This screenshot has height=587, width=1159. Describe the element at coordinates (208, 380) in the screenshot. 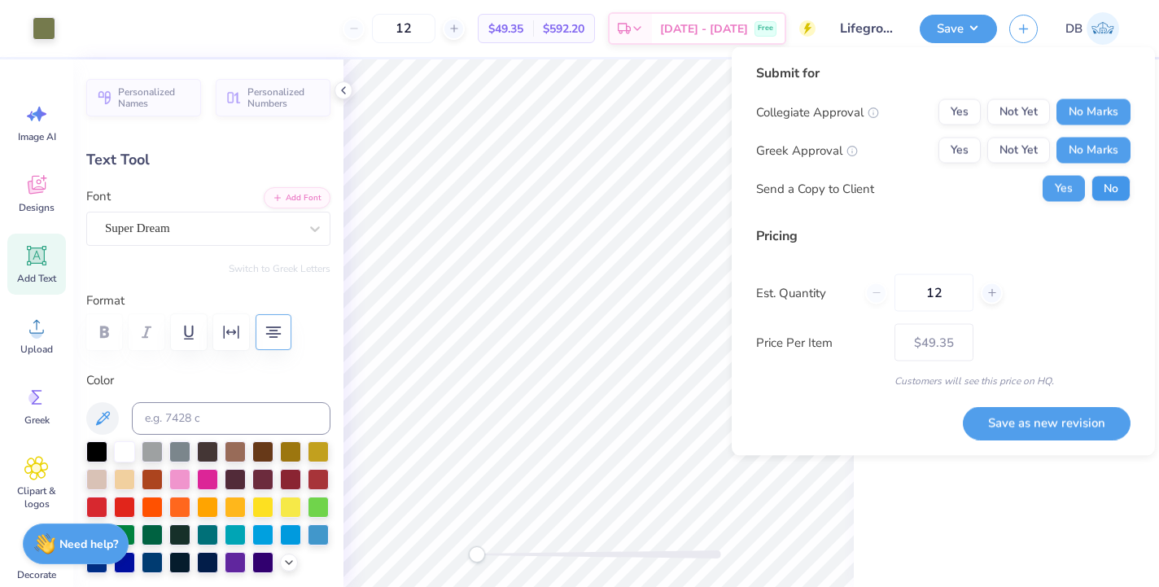

I see `label: Color` at that location.